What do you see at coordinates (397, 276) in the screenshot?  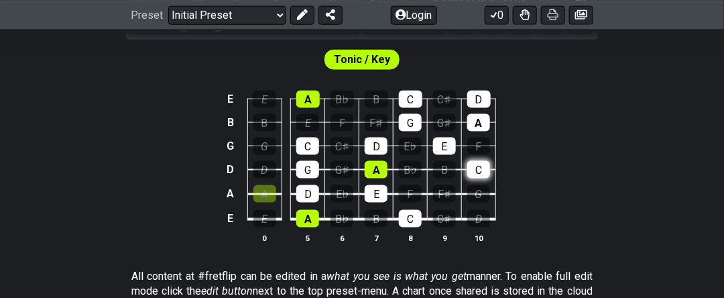 I see `em: what you see is what you get` at bounding box center [397, 276].